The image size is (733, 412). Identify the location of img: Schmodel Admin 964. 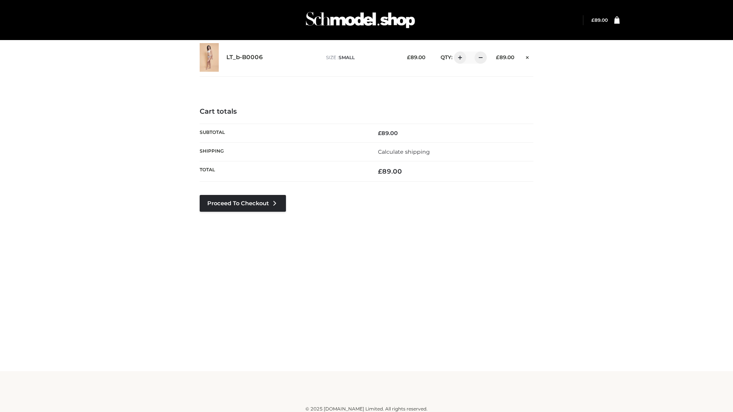
(360, 20).